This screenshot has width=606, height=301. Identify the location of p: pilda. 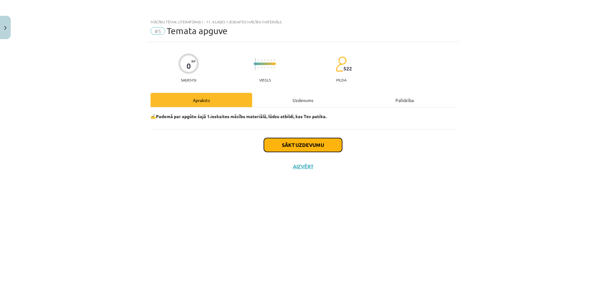
(341, 80).